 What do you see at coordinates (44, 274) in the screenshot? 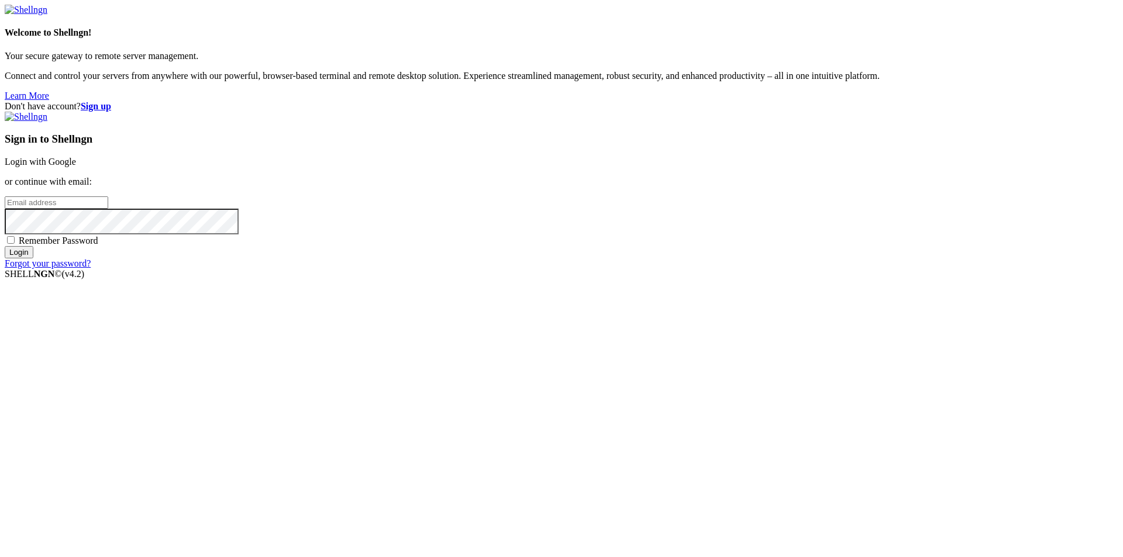
I see `b: NGN` at bounding box center [44, 274].